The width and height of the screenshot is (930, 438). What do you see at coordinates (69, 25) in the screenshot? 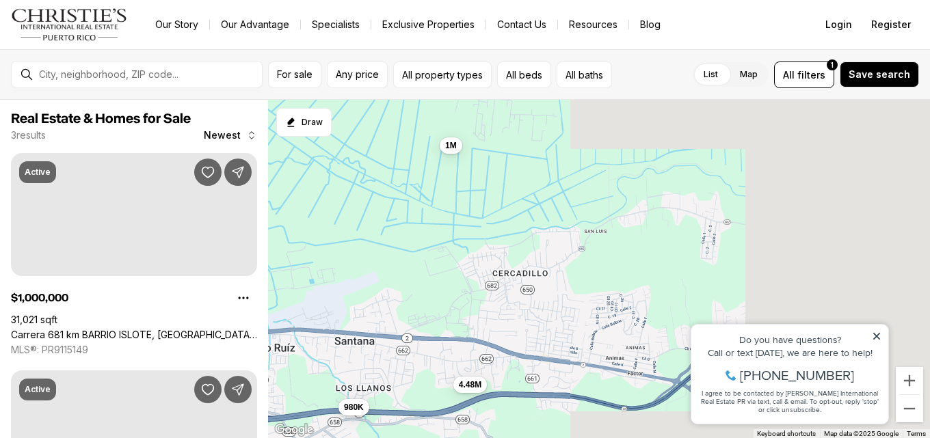
I see `img: logo` at bounding box center [69, 25].